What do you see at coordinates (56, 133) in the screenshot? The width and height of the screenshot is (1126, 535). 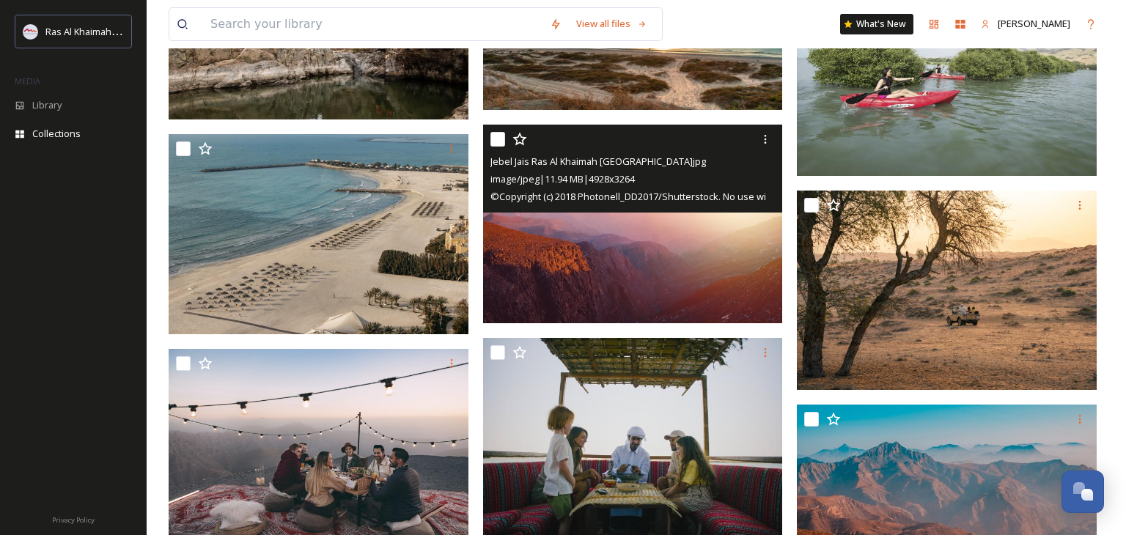 I see `span: Collections` at bounding box center [56, 133].